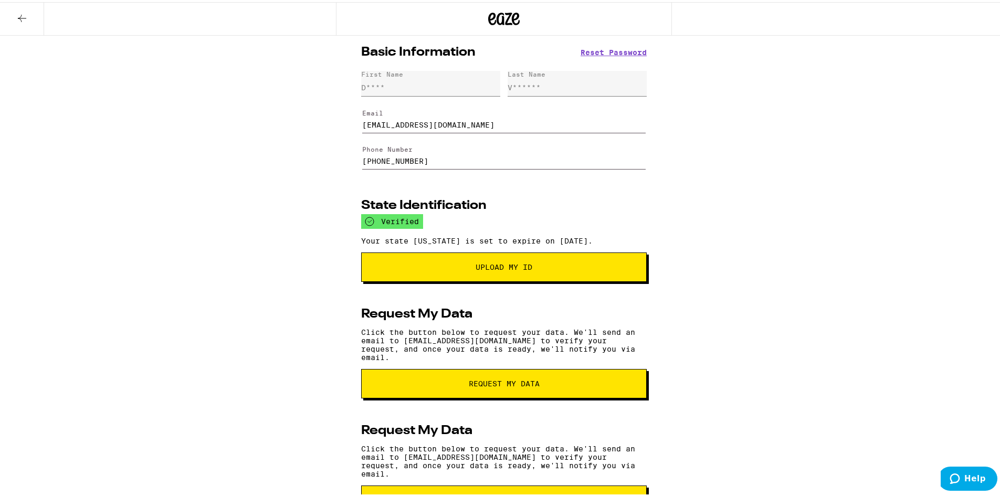 This screenshot has height=496, width=1000. What do you see at coordinates (614, 50) in the screenshot?
I see `button: Reset Password` at bounding box center [614, 50].